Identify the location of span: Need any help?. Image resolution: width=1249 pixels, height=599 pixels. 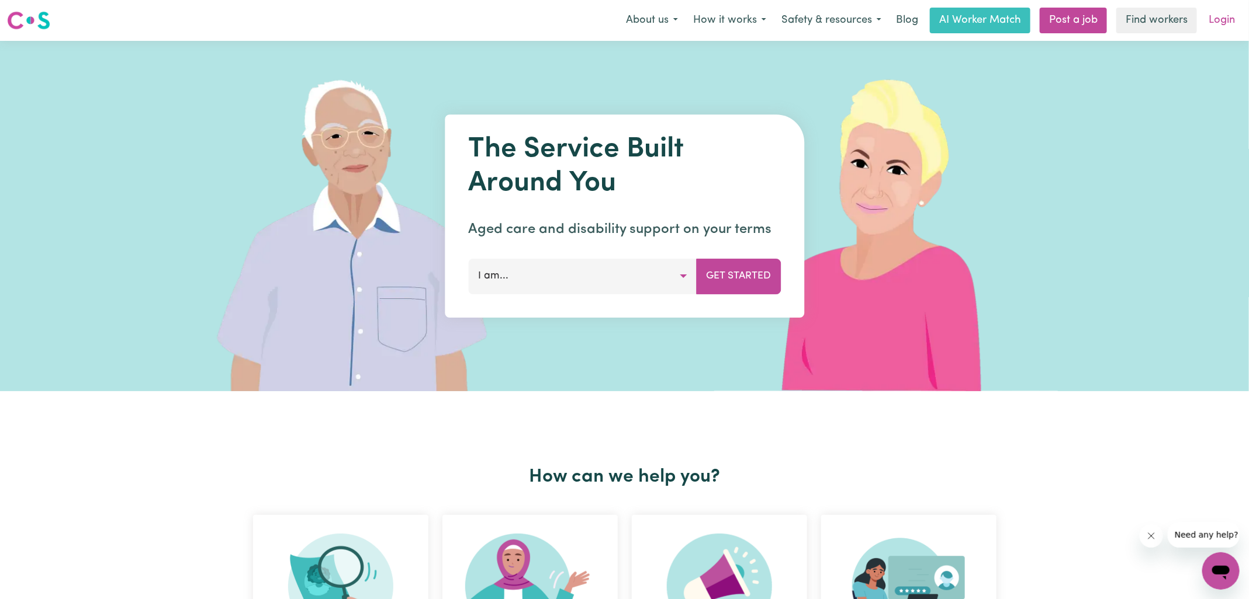
(39, 13).